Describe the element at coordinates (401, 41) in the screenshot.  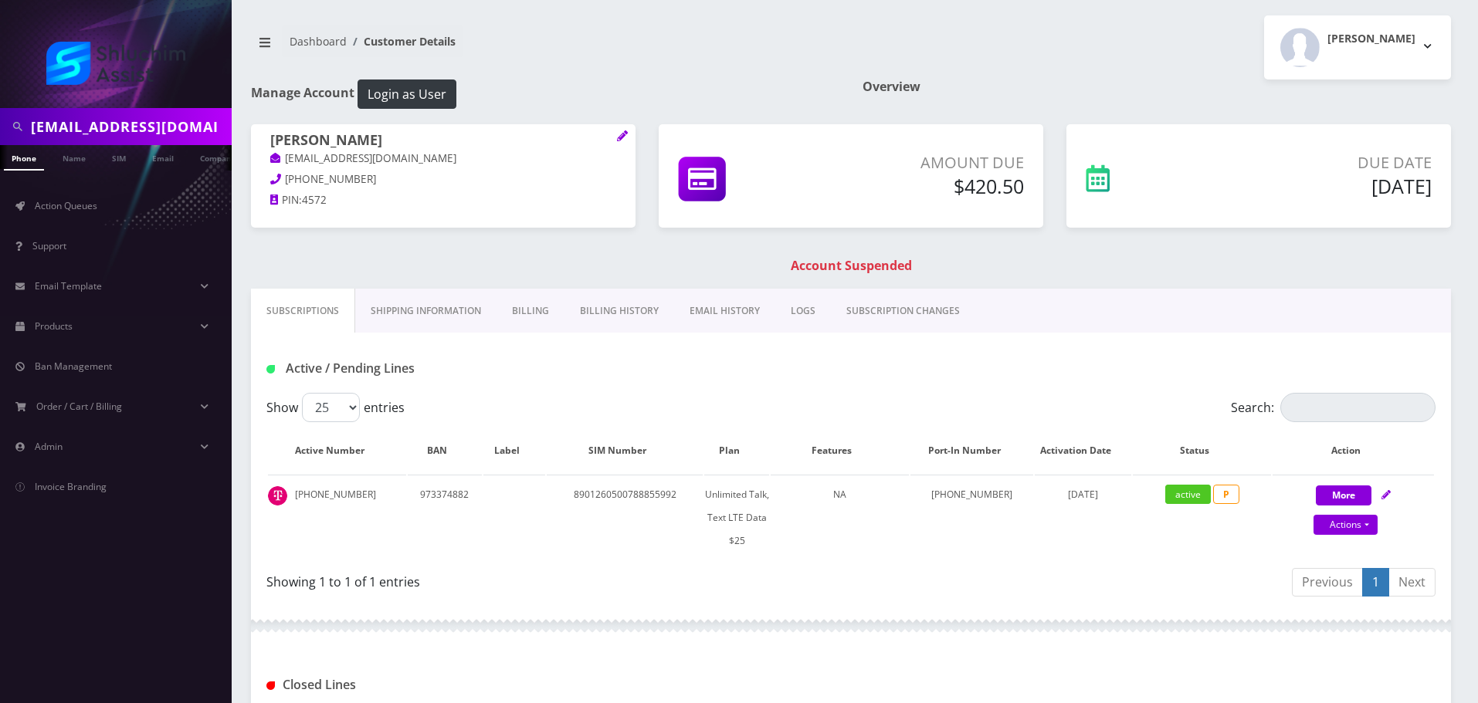
I see `li: Customer Details` at that location.